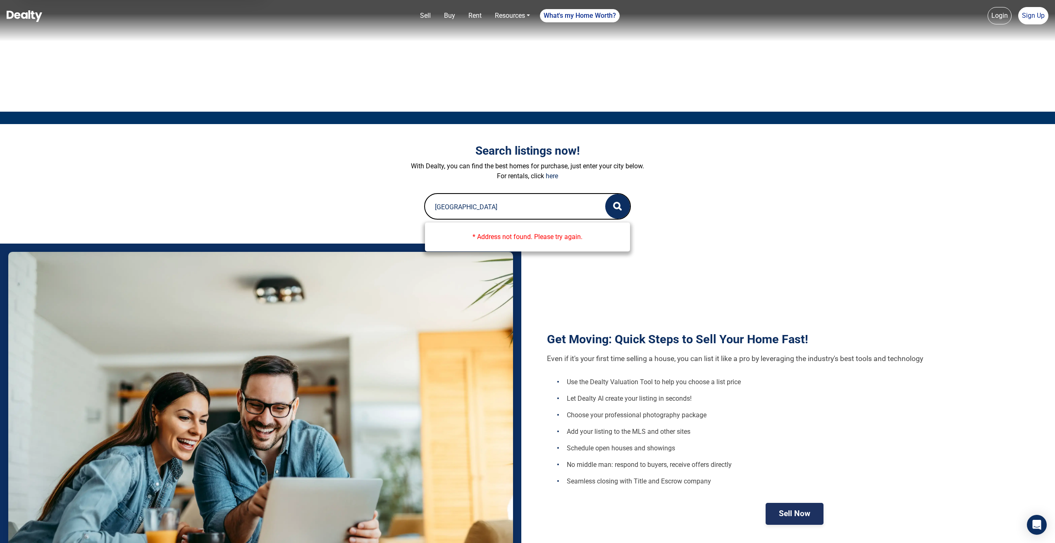 The height and width of the screenshot is (543, 1055). Describe the element at coordinates (527, 166) in the screenshot. I see `p: With Dealty, you can find the best homes for purchase, just enter your city below.` at that location.